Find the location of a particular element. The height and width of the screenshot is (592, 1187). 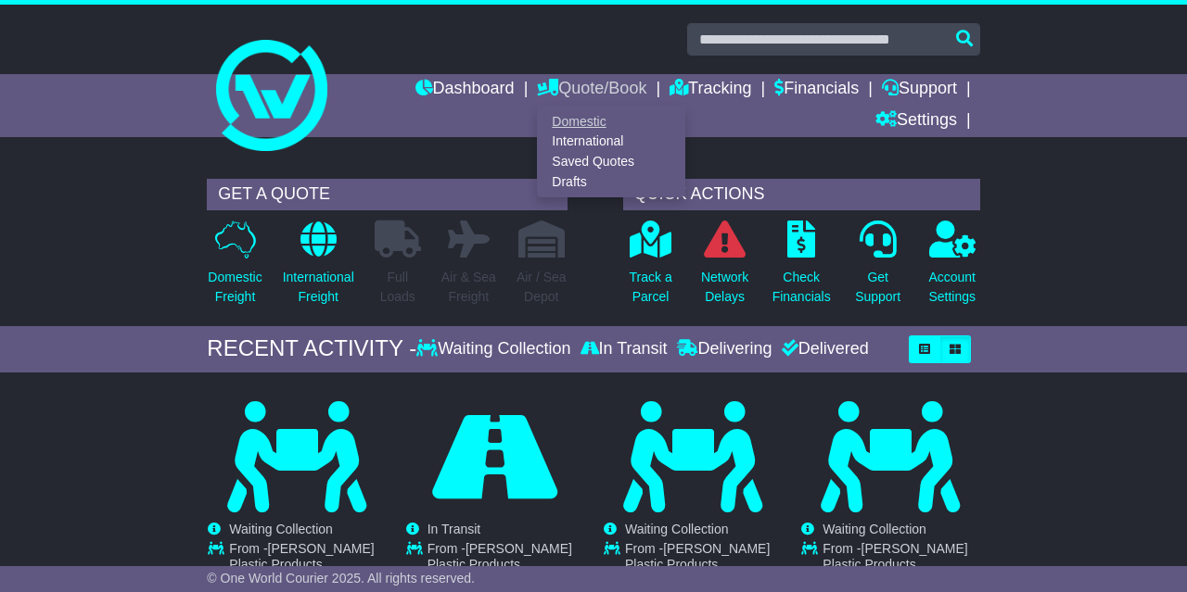

a: Drafts is located at coordinates (611, 182).